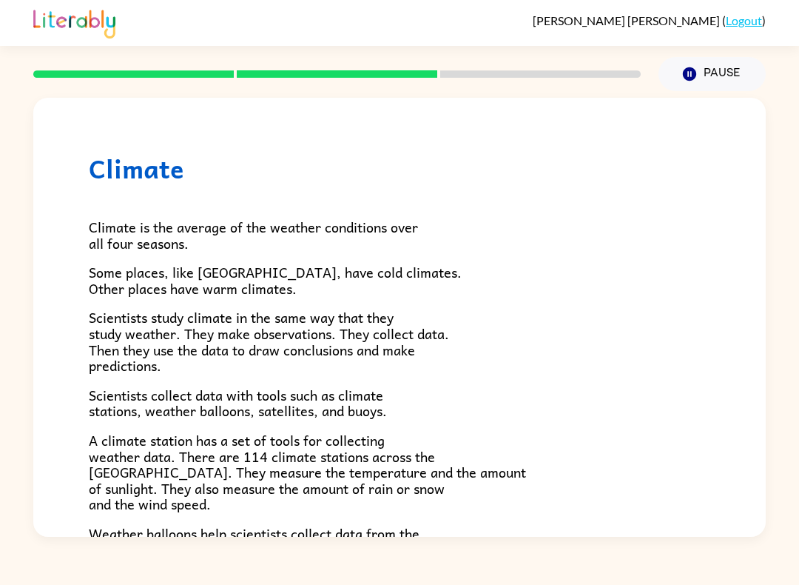  What do you see at coordinates (307, 471) in the screenshot?
I see `span: A climate station has a set of tools for collecting weather data. There are 114 climate stations ...` at bounding box center [307, 471].